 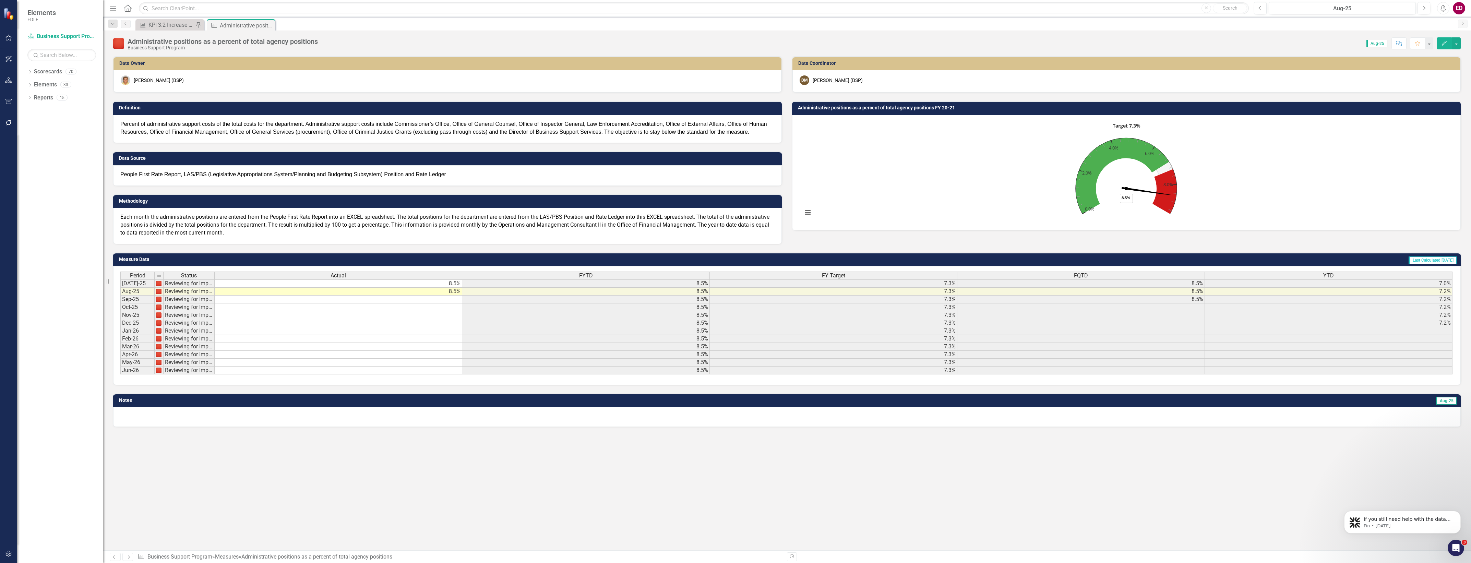 I want to click on div: Business Support Program, so click(x=222, y=48).